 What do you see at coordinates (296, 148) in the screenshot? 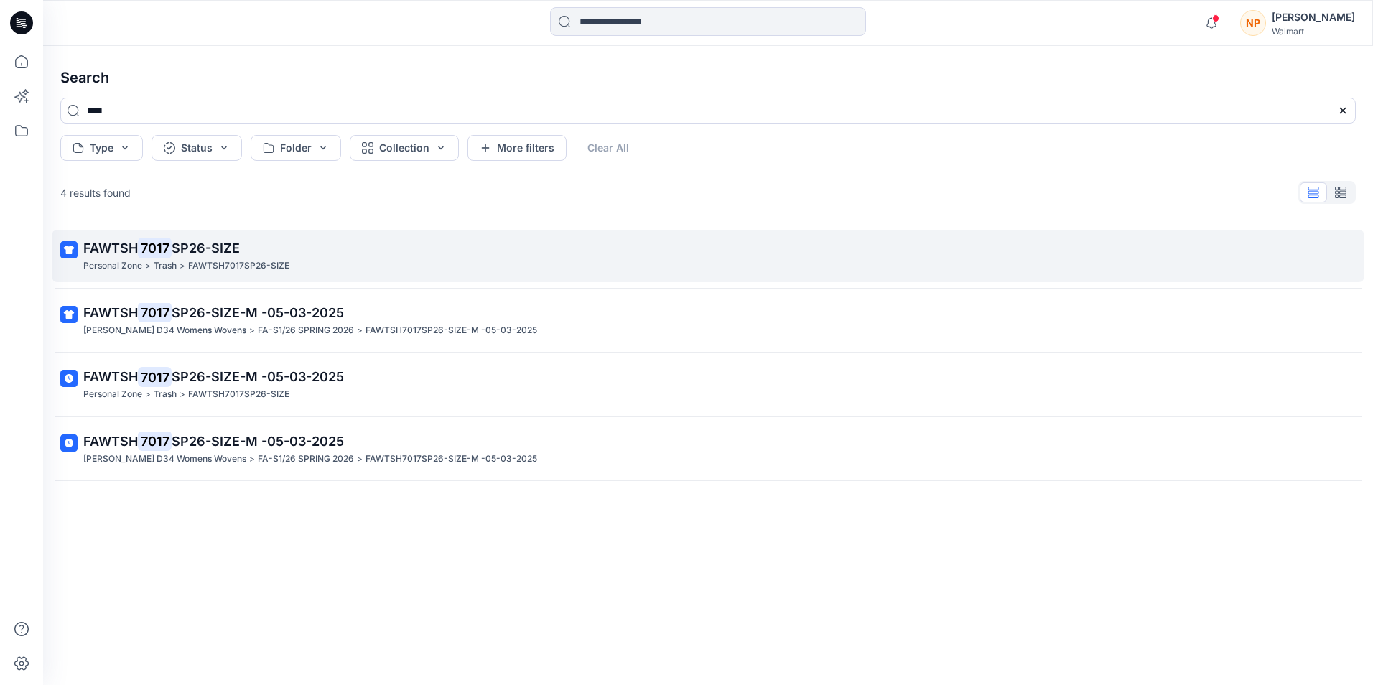
I see `button: Folder` at bounding box center [296, 148].